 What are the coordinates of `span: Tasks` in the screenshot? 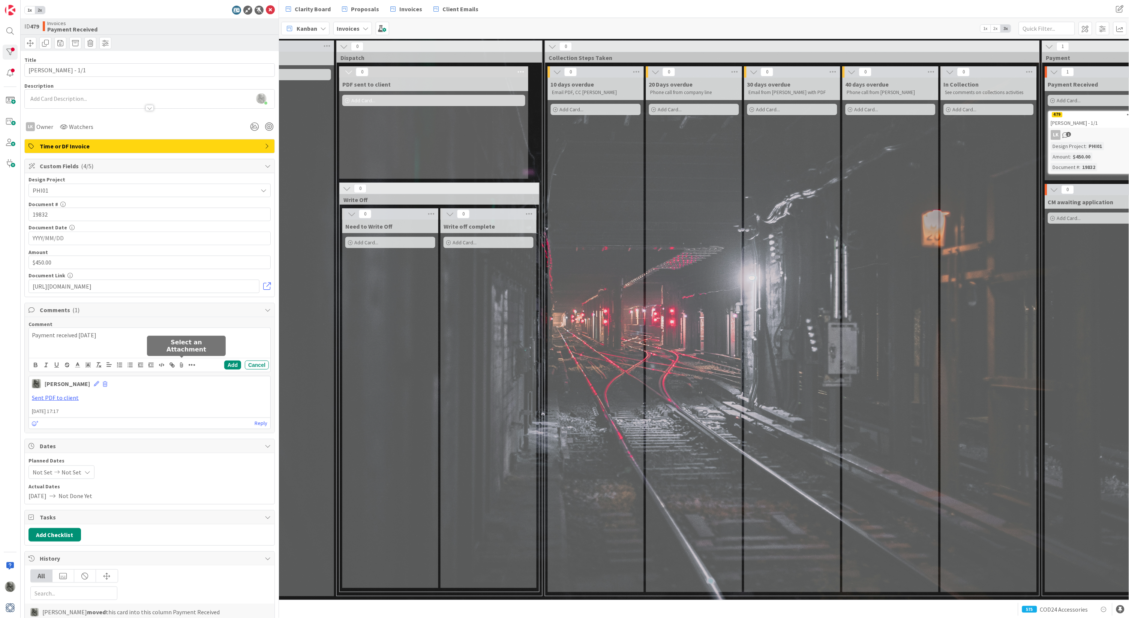 It's located at (150, 517).